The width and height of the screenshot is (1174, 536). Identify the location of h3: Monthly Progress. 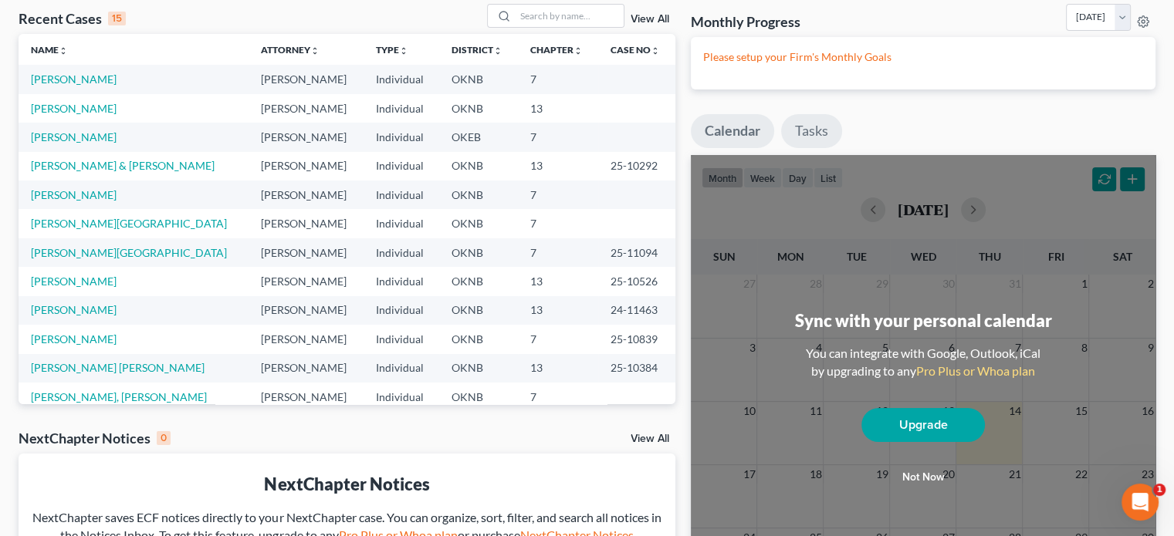
(745, 22).